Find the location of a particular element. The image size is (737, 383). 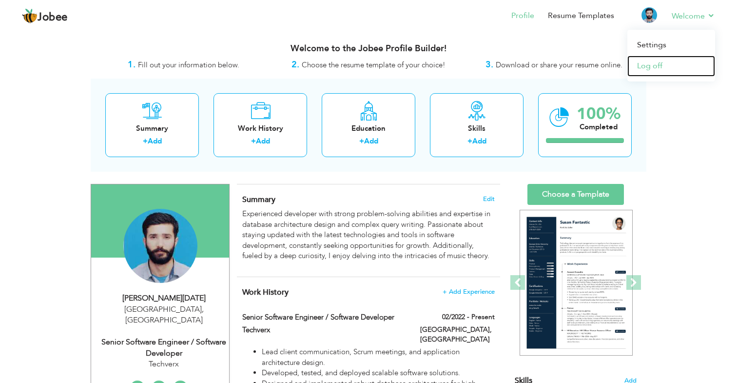

li: Developed, tested, and deployed scalable software solutions. is located at coordinates (378, 372).